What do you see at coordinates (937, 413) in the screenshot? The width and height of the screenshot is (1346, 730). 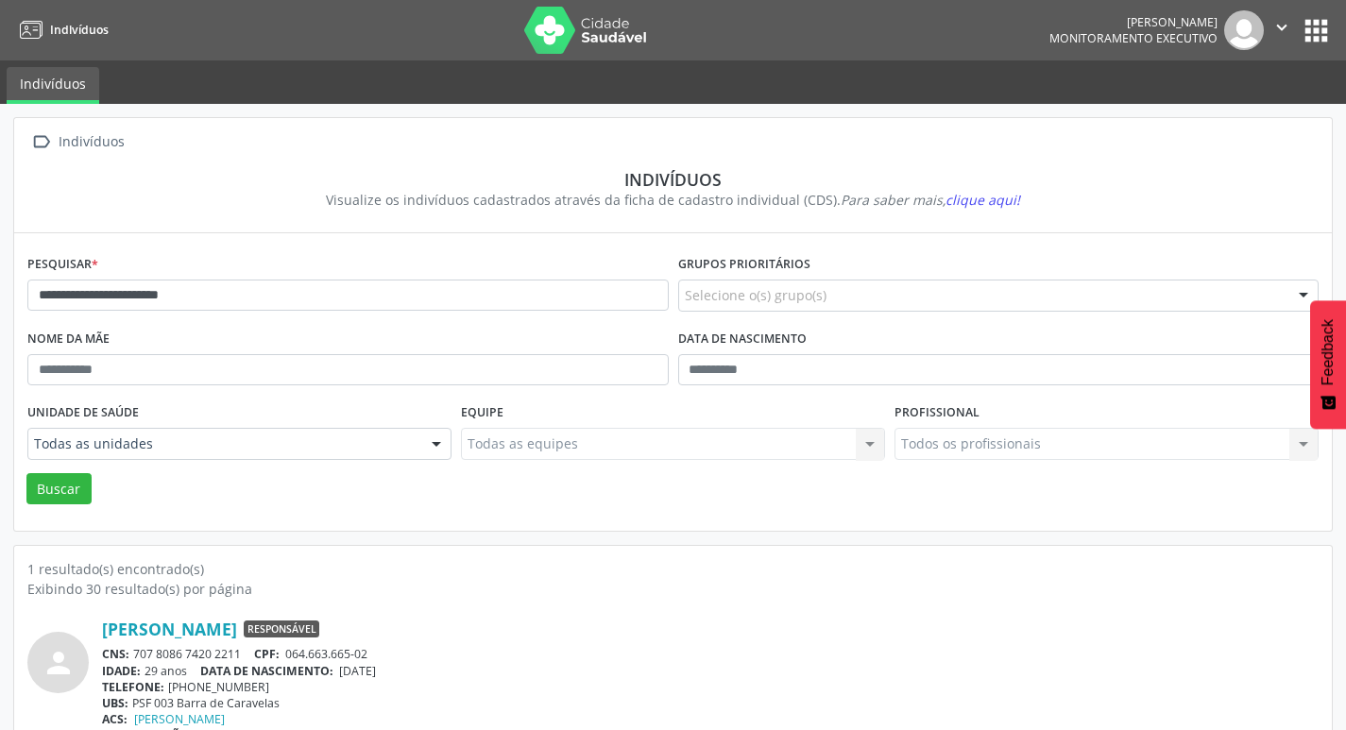 I see `label: Profissional` at bounding box center [937, 413].